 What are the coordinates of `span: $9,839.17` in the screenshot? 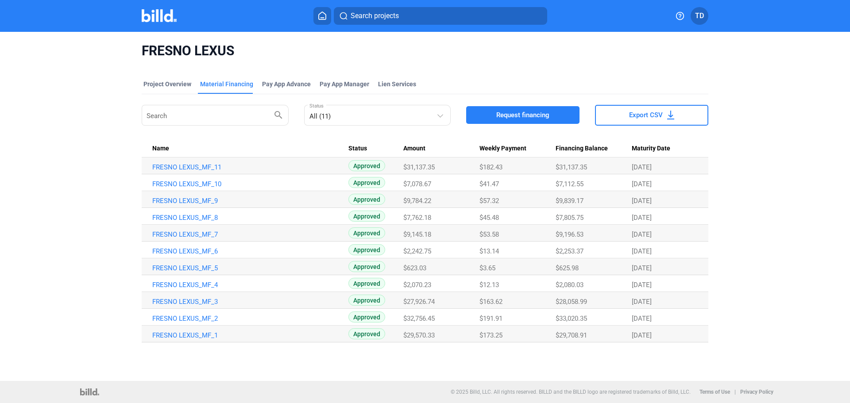 It's located at (569, 201).